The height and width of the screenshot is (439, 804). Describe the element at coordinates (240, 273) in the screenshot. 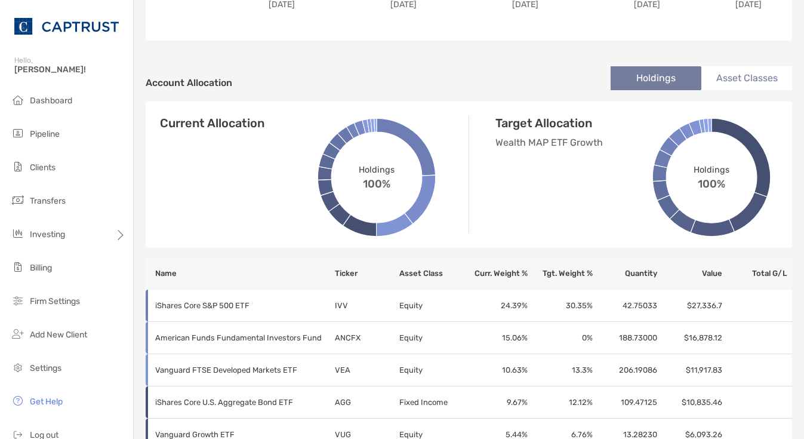

I see `th: Name` at that location.